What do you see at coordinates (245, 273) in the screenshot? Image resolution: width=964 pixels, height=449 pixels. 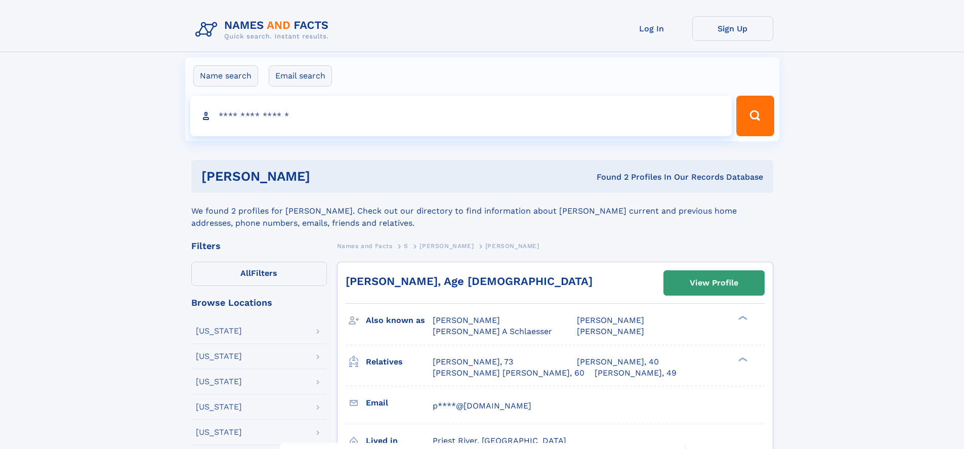 I see `span: All` at bounding box center [245, 273].